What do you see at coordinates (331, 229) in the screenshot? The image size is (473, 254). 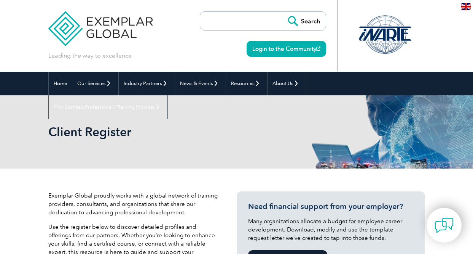 I see `p: Many organizations allocate a budget for employee career development. Download, modify and use th...` at bounding box center [331, 229].